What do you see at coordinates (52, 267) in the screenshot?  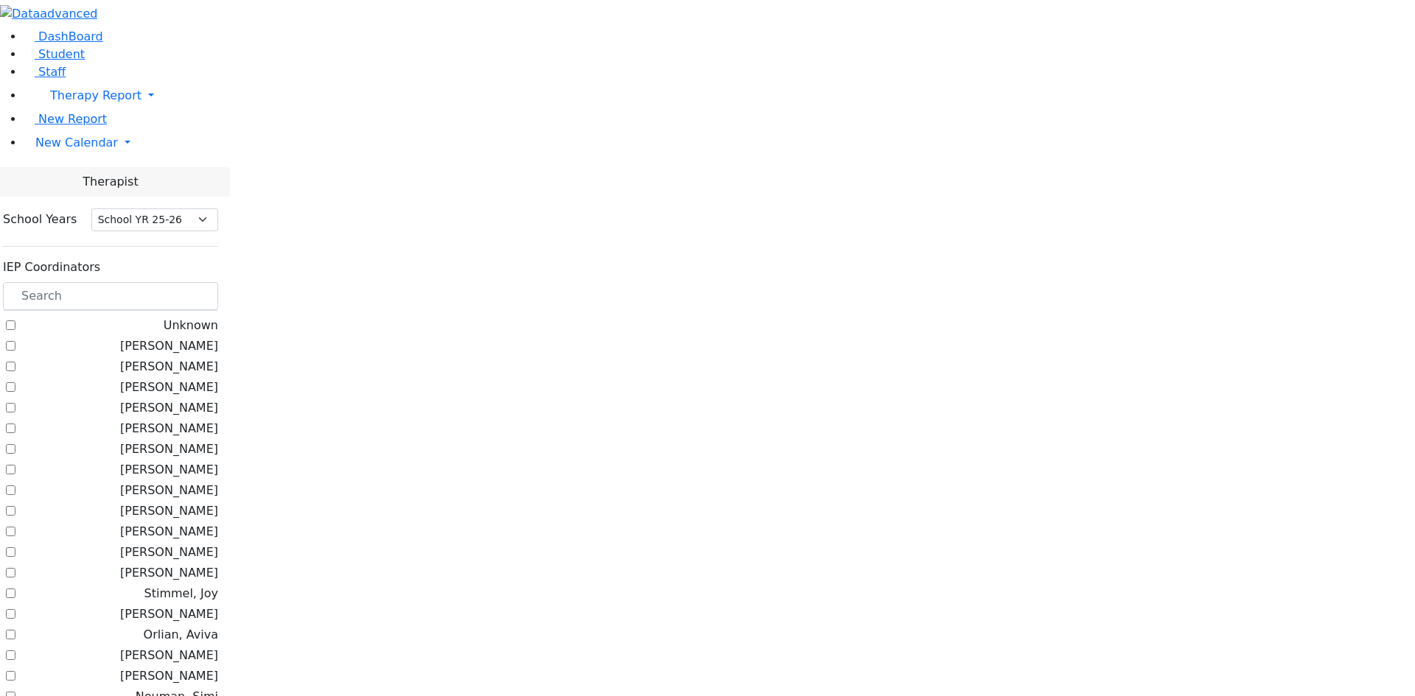 I see `label: IEP Coordinators` at bounding box center [52, 267].